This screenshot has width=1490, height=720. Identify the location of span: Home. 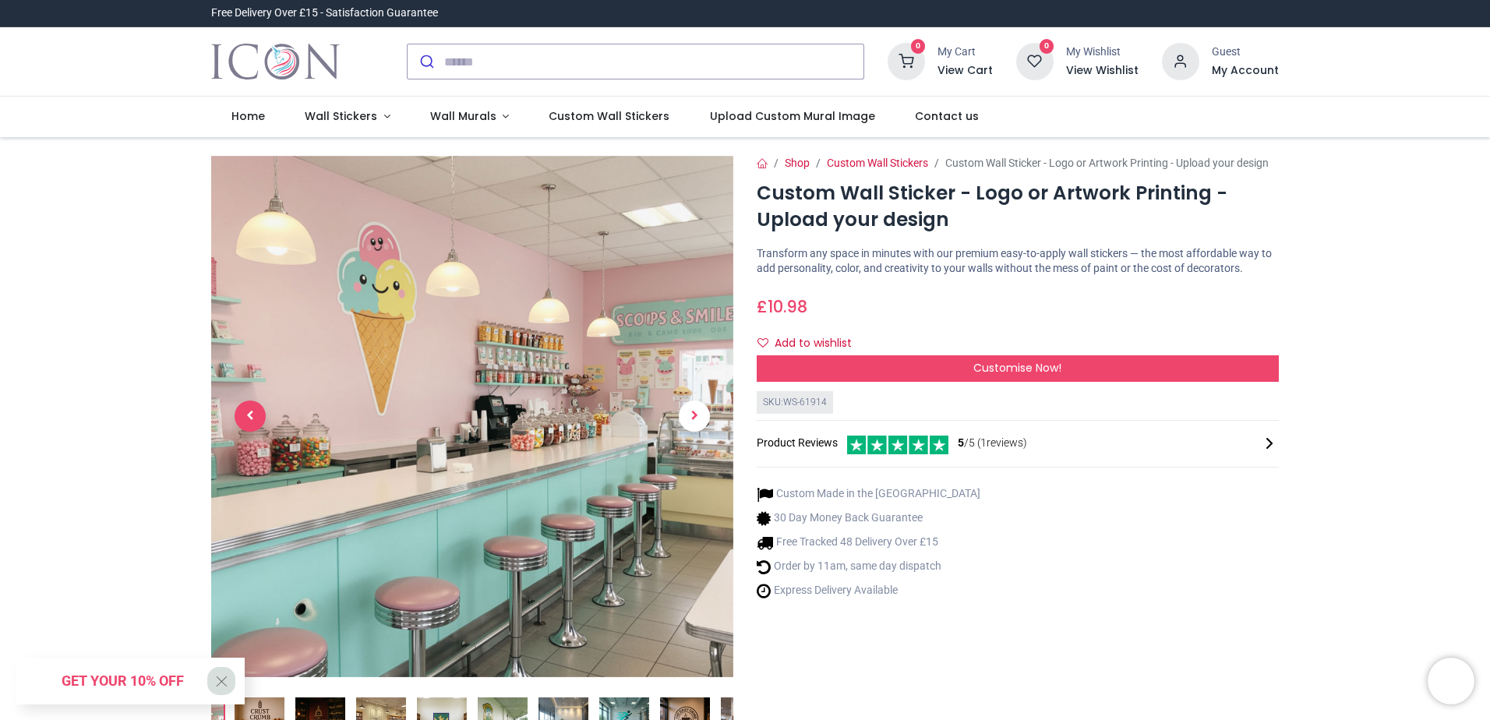
(248, 116).